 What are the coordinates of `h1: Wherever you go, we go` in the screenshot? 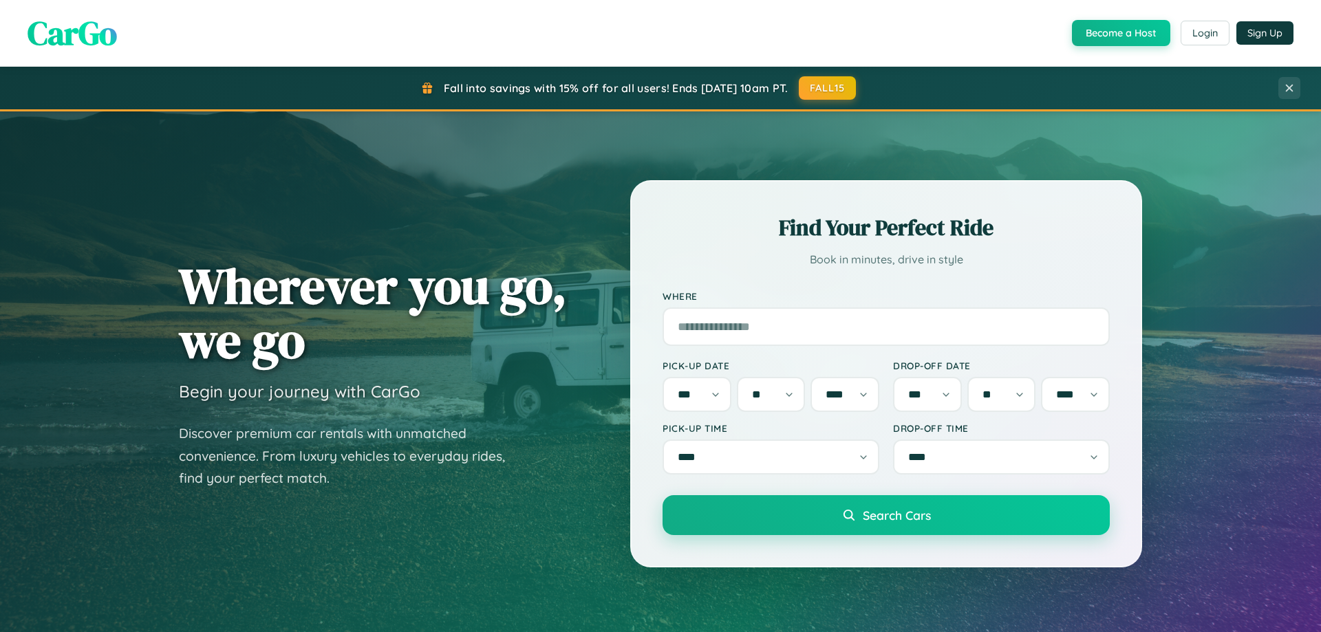 It's located at (373, 313).